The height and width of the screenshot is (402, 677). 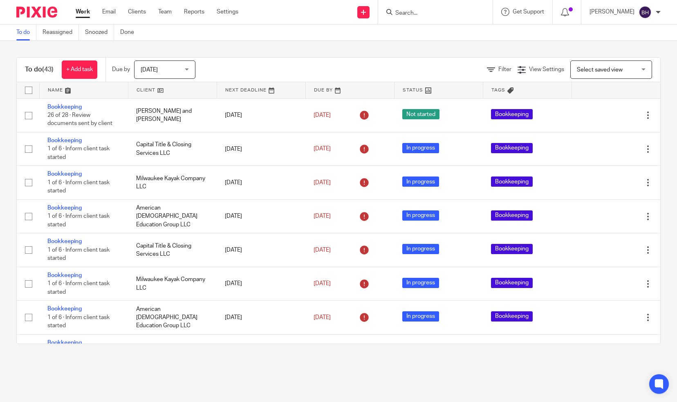 I want to click on p: Authentication code validated., so click(x=599, y=26).